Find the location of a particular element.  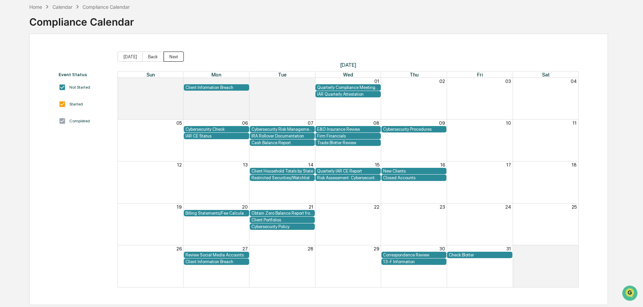

span: Sun is located at coordinates (150, 74).